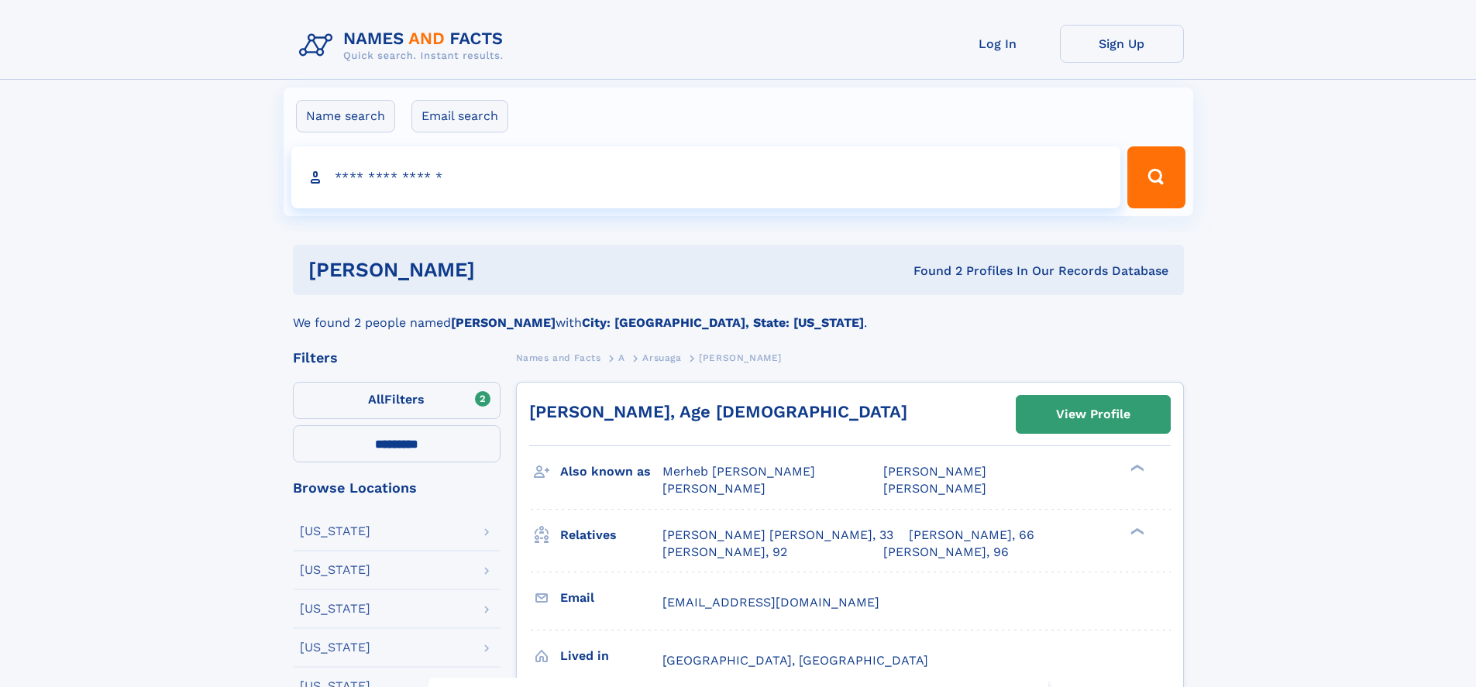  What do you see at coordinates (397, 358) in the screenshot?
I see `div: Filters` at bounding box center [397, 358].